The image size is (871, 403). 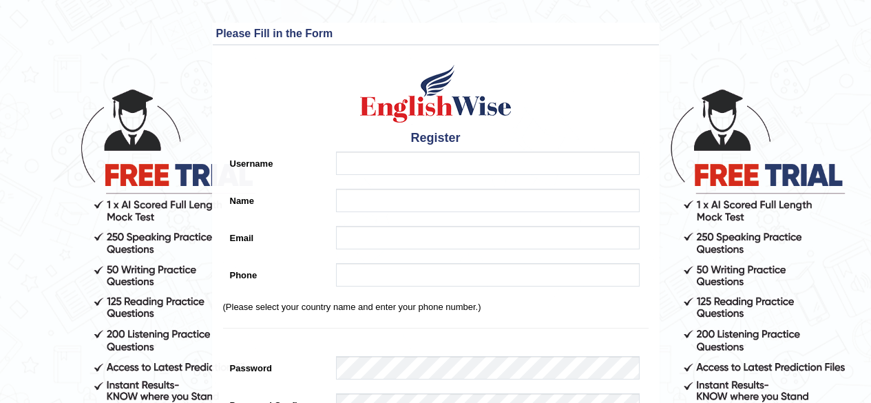 I want to click on label: Name, so click(x=276, y=198).